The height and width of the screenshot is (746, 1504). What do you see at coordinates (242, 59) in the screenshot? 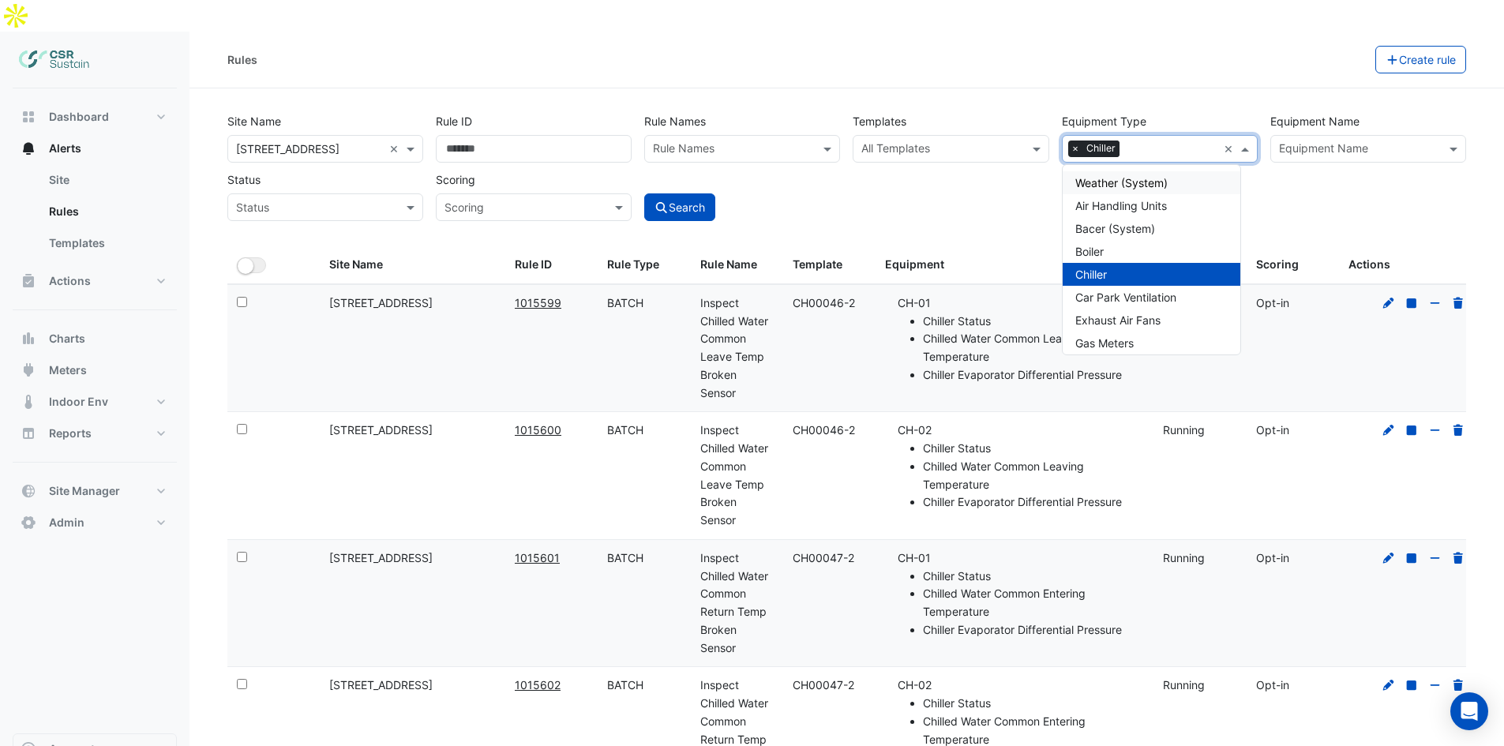
I see `div: Rules` at bounding box center [242, 59].